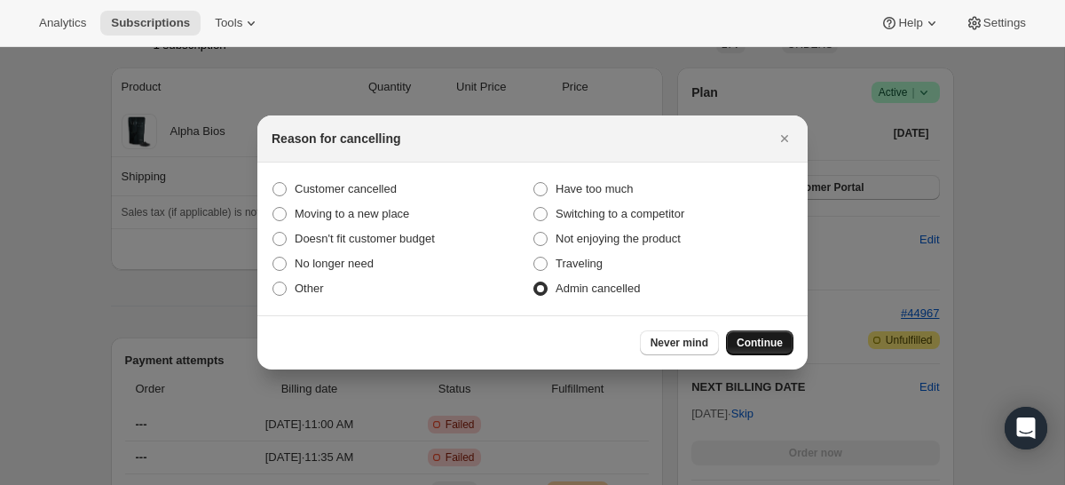  I want to click on h2: Reason for cancelling, so click(335, 138).